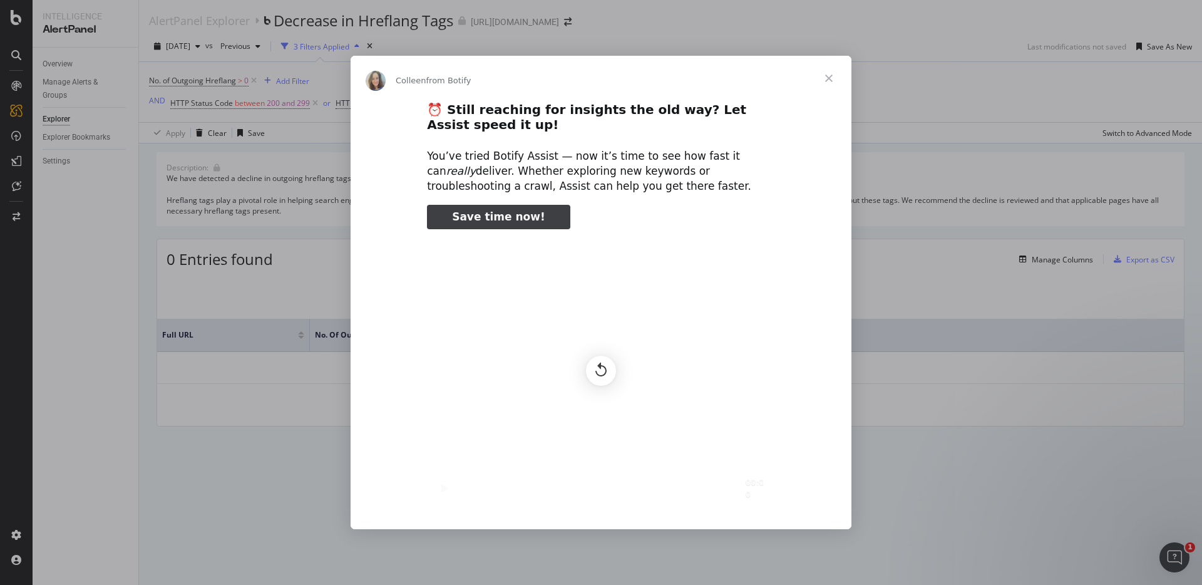 This screenshot has height=585, width=1202. I want to click on img: Profile image for Colleen, so click(376, 81).